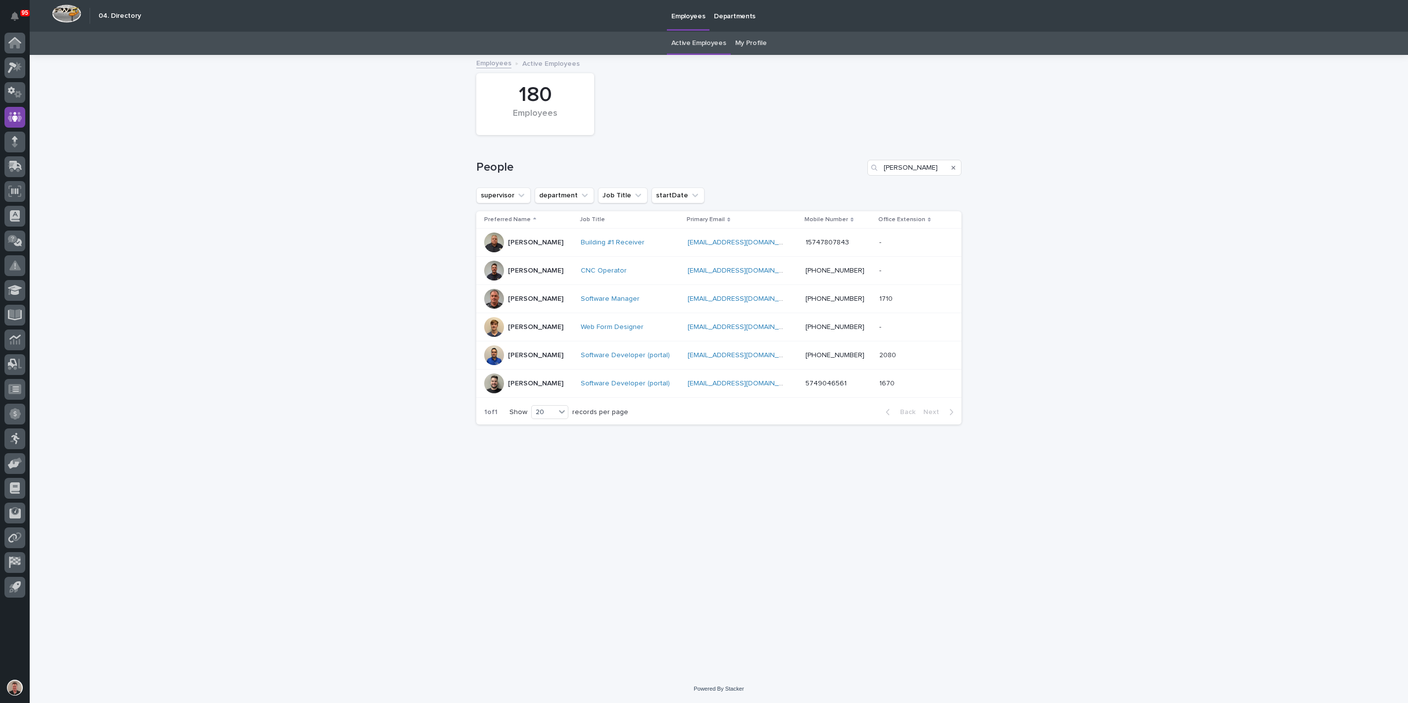 The image size is (1408, 703). What do you see at coordinates (623, 195) in the screenshot?
I see `button: Job Title` at bounding box center [623, 195].